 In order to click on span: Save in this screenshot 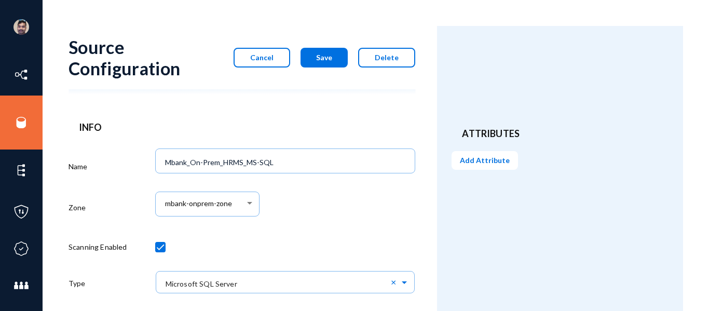, I will do `click(324, 57)`.